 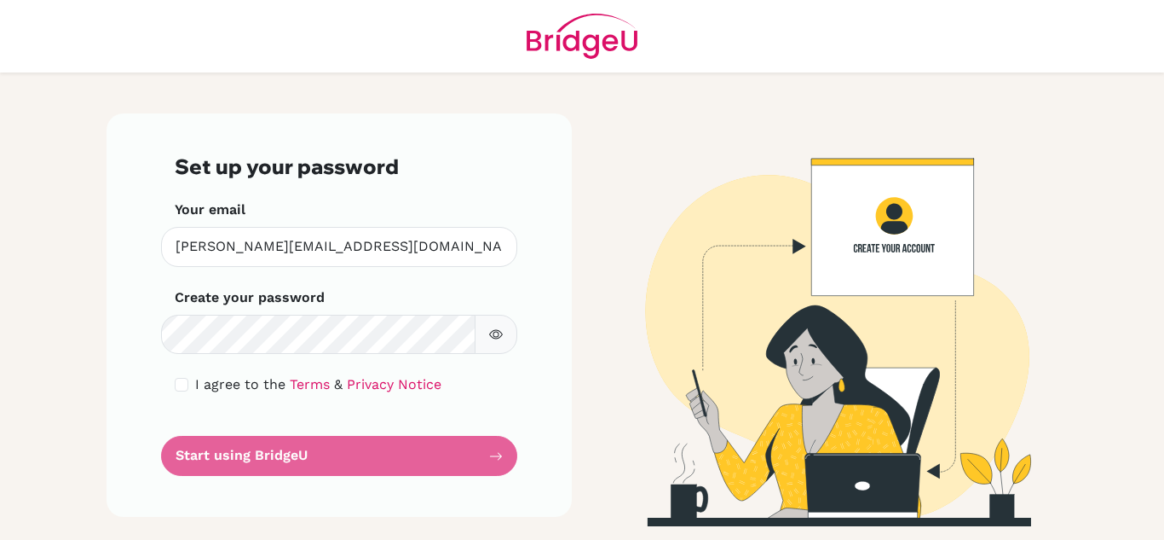 What do you see at coordinates (394, 384) in the screenshot?
I see `a: Privacy Notice` at bounding box center [394, 384].